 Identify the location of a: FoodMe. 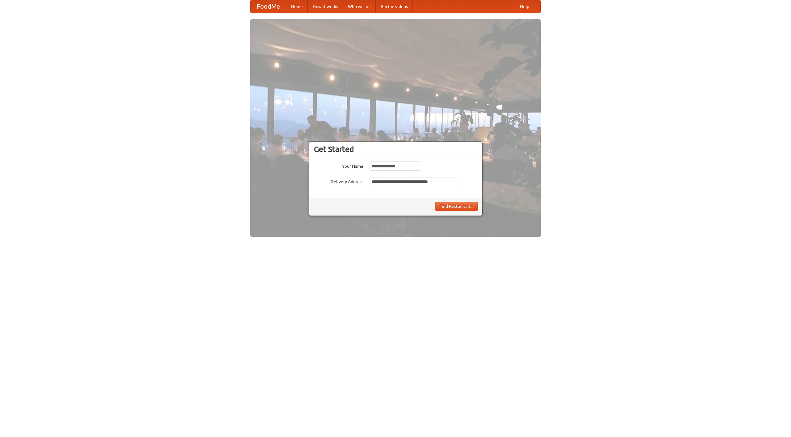
(268, 6).